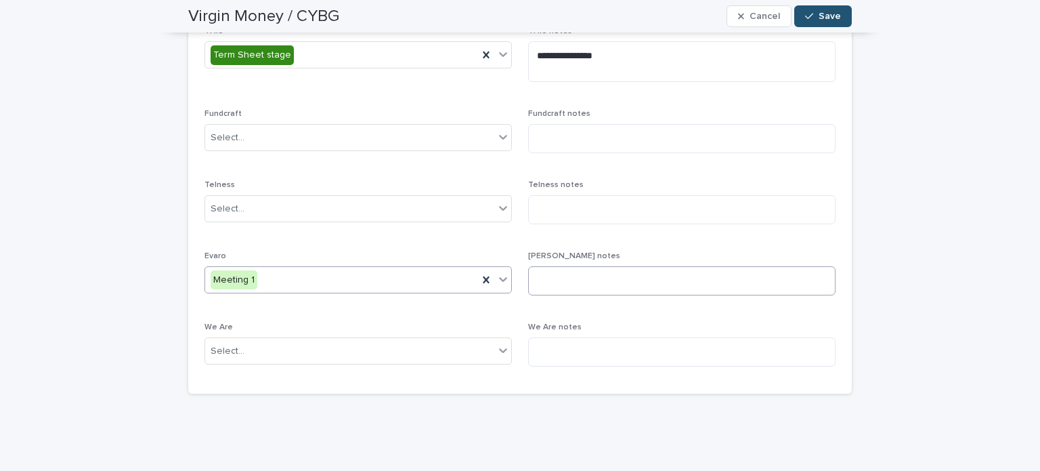  Describe the element at coordinates (550, 31) in the screenshot. I see `span: THIS notes` at that location.